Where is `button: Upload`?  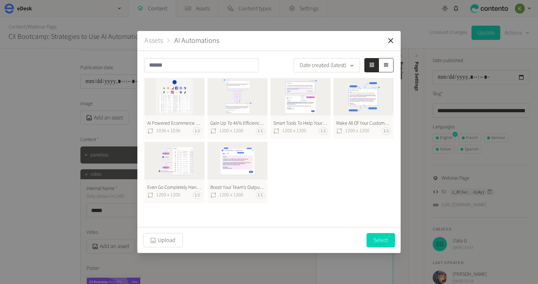
button: Upload is located at coordinates (163, 240).